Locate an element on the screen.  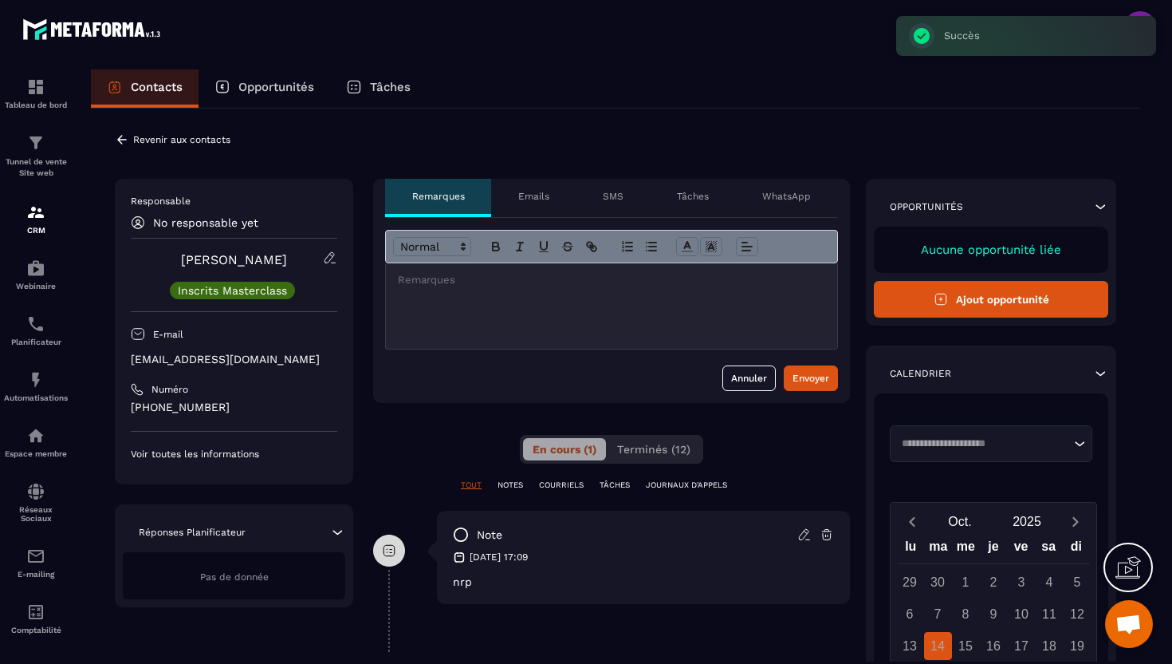
img: logo is located at coordinates (94, 29).